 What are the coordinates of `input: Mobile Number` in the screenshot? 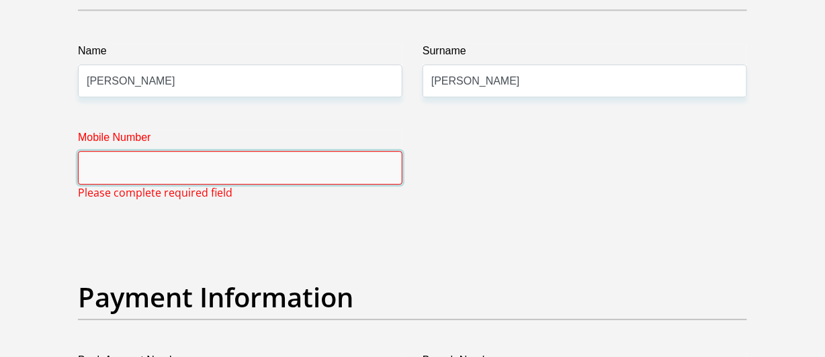 It's located at (240, 167).